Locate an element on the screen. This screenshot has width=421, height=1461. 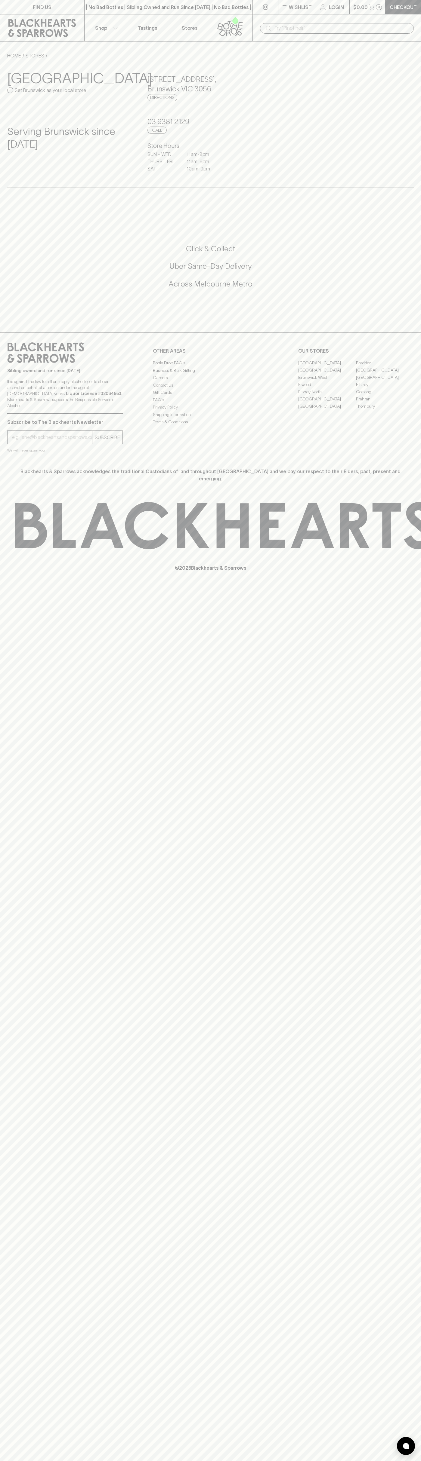
strong: Liquor License #32064953 is located at coordinates (93, 393).